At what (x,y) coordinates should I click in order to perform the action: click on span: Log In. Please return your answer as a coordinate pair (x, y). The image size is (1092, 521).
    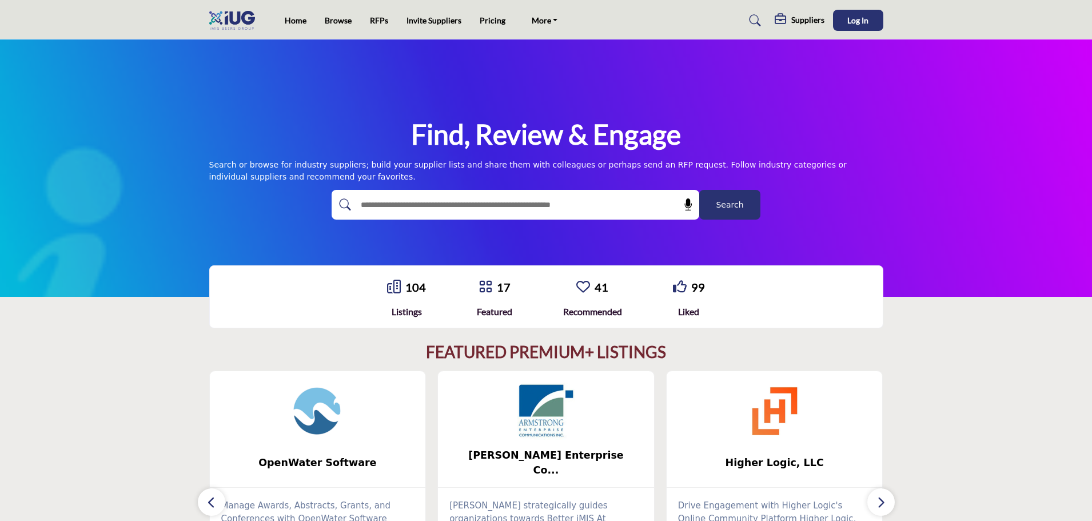
    Looking at the image, I should click on (858, 20).